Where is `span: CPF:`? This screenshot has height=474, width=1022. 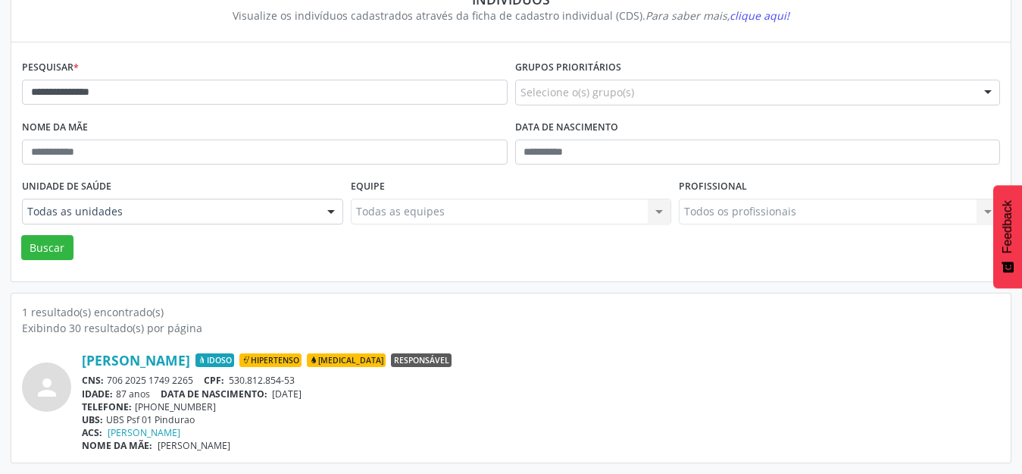 span: CPF: is located at coordinates (214, 380).